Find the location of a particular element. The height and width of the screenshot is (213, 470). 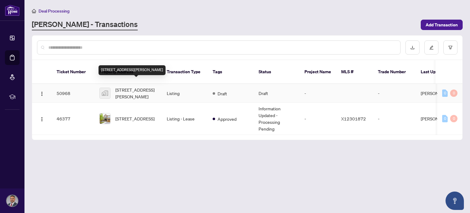

span: home is located at coordinates (34, 11).